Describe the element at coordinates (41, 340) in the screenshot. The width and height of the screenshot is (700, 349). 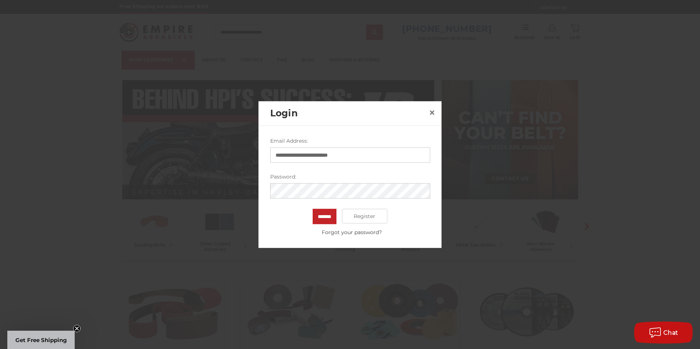
I see `div: Get Free ShippingClose teaser` at that location.